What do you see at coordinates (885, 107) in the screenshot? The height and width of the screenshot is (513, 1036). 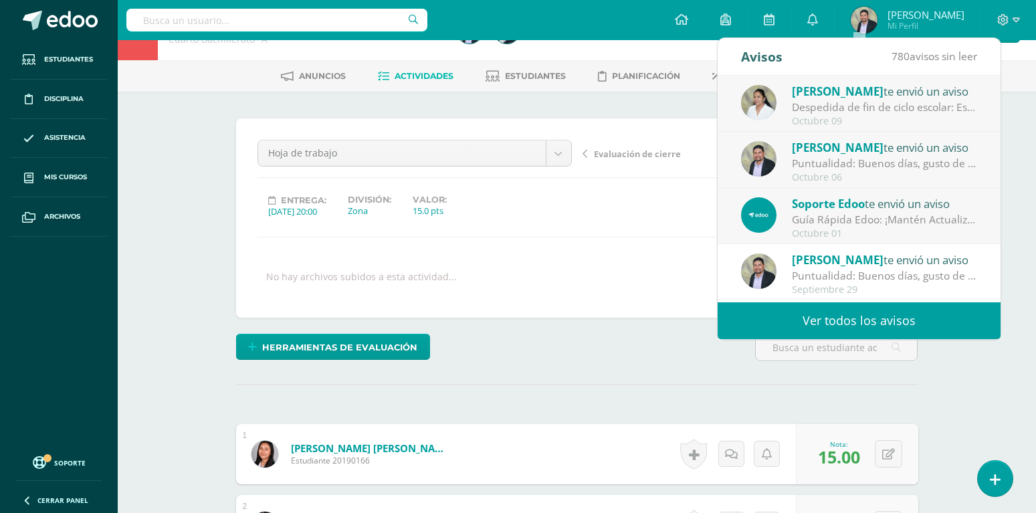 I see `div: Despedida de fin de ciclo escolar: Estimados padres de familia. Reciban bendiciones de nuestro Se...` at bounding box center [885, 107].